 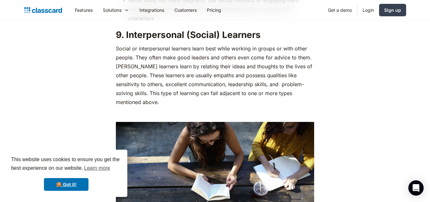 What do you see at coordinates (152, 10) in the screenshot?
I see `a: Integrations` at bounding box center [152, 10].